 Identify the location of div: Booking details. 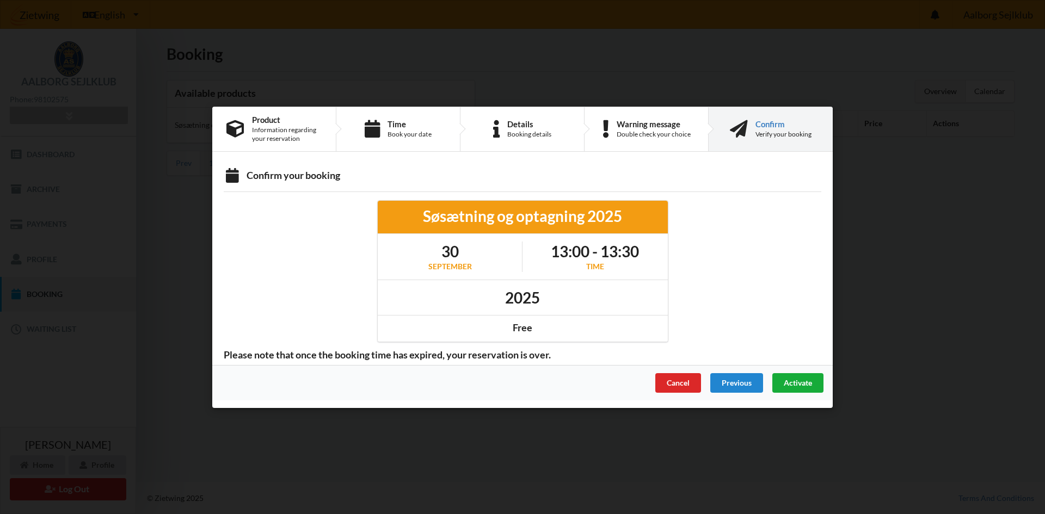
(529, 134).